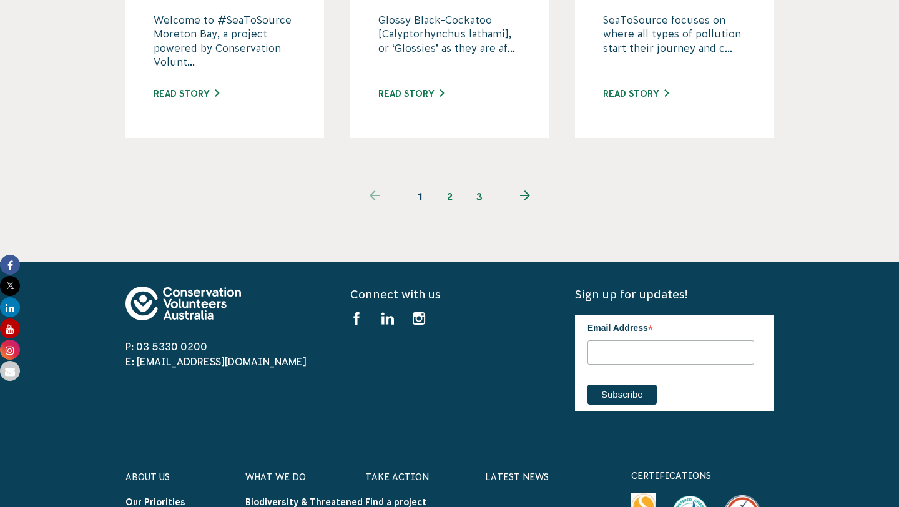 The height and width of the screenshot is (507, 899). What do you see at coordinates (225, 44) in the screenshot?
I see `p: Welcome to #SeaToSource Moreton Bay, a project powered by Conservation Volunt...` at bounding box center [225, 44].